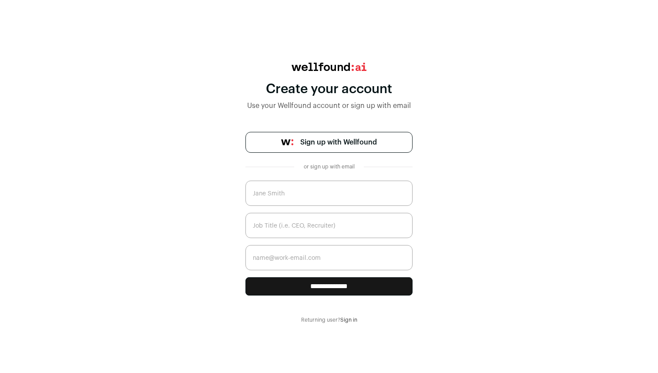  Describe the element at coordinates (329, 142) in the screenshot. I see `a: Sign up with Wellfound` at that location.